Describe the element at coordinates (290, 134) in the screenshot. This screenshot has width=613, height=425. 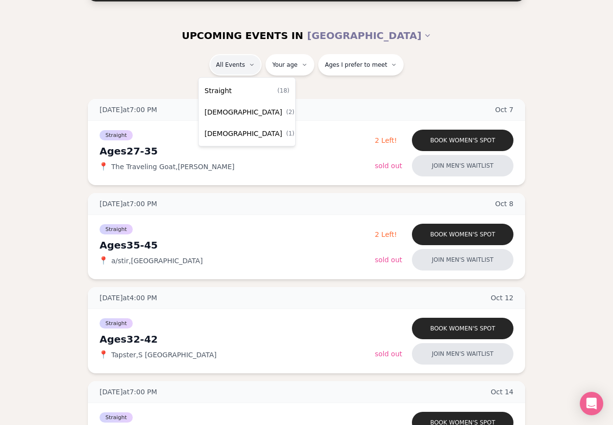
I see `span: ( 1 )` at that location.